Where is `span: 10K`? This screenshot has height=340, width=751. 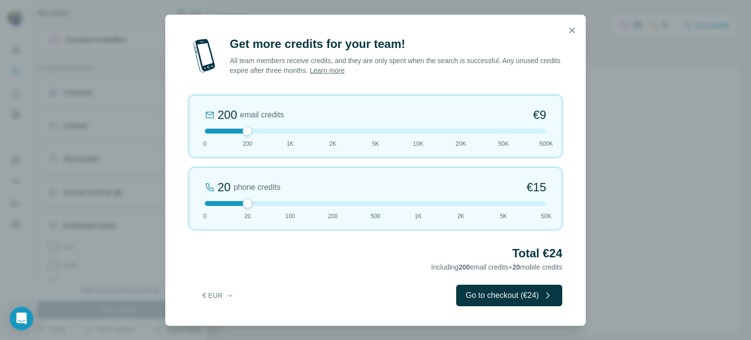 span: 10K is located at coordinates (418, 144).